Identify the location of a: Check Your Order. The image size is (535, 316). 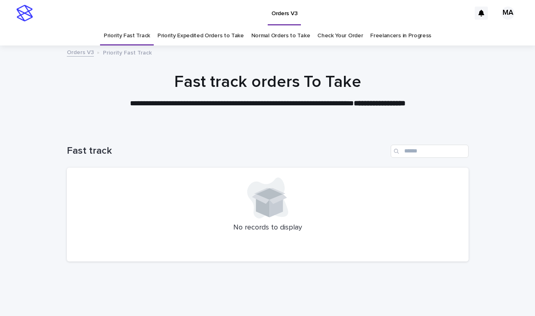
(340, 36).